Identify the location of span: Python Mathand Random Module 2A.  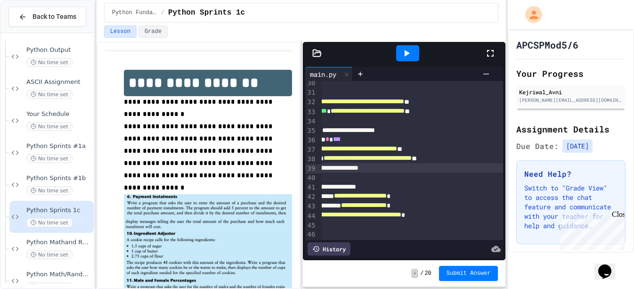
(59, 242).